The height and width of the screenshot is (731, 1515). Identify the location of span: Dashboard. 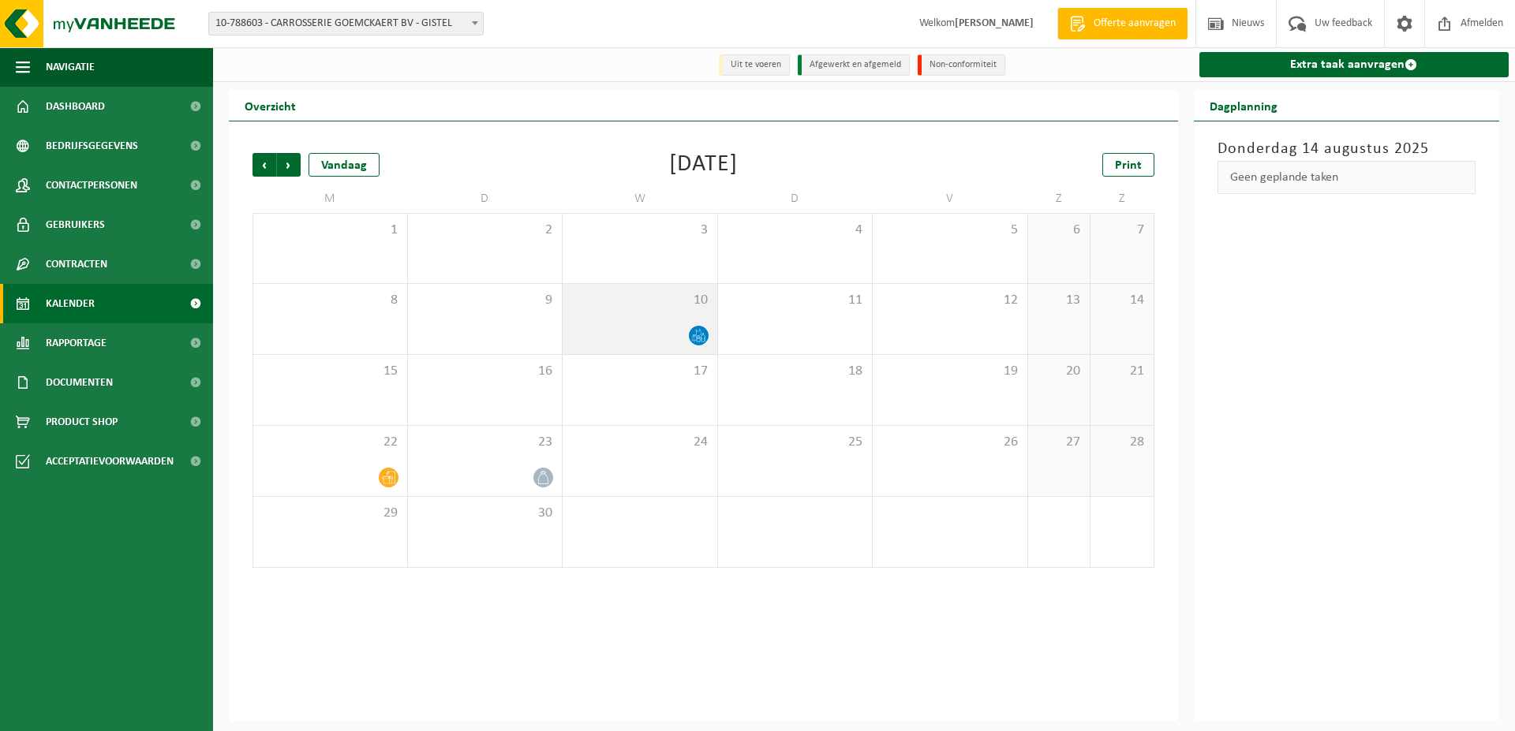
(75, 106).